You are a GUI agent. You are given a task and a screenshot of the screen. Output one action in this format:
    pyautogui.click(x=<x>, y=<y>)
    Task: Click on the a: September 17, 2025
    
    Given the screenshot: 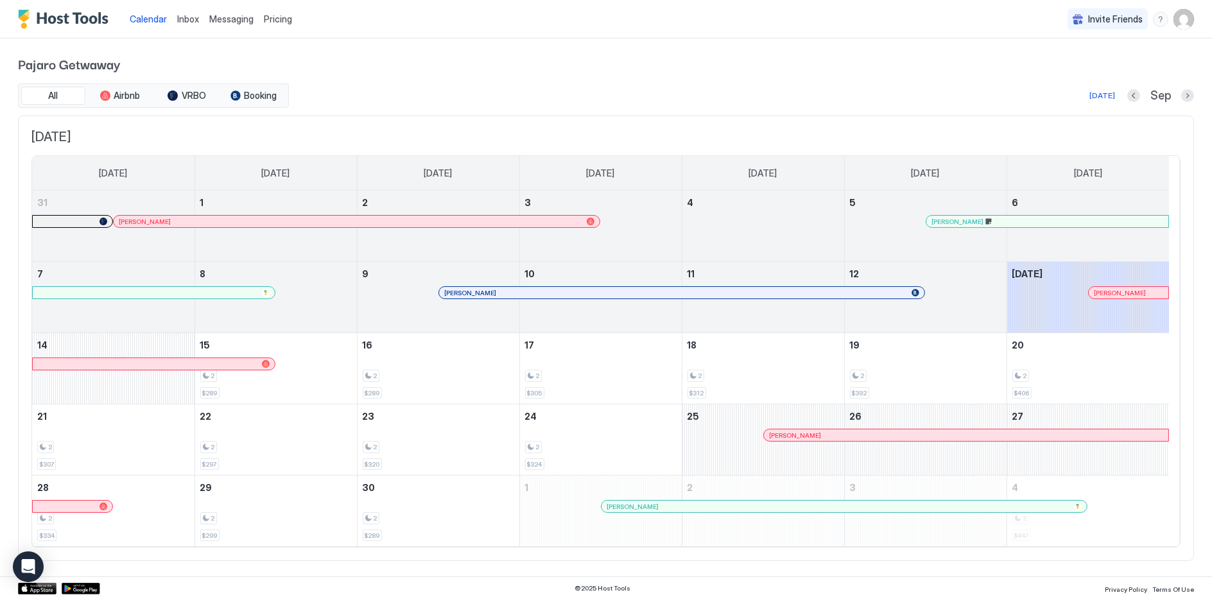 What is the action you would take?
    pyautogui.click(x=601, y=345)
    